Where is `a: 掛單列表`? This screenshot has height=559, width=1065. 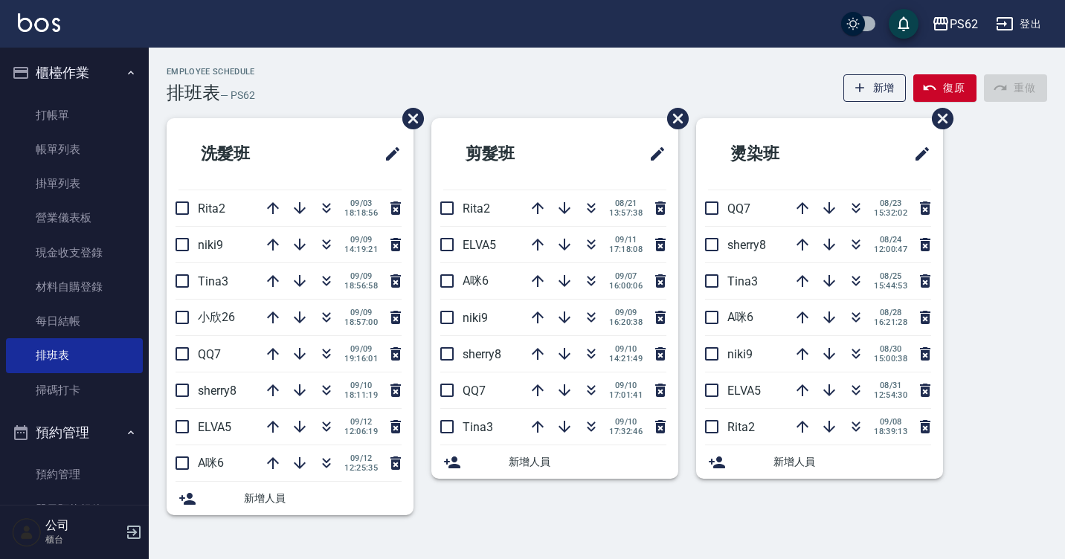
a: 掛單列表 is located at coordinates (74, 184).